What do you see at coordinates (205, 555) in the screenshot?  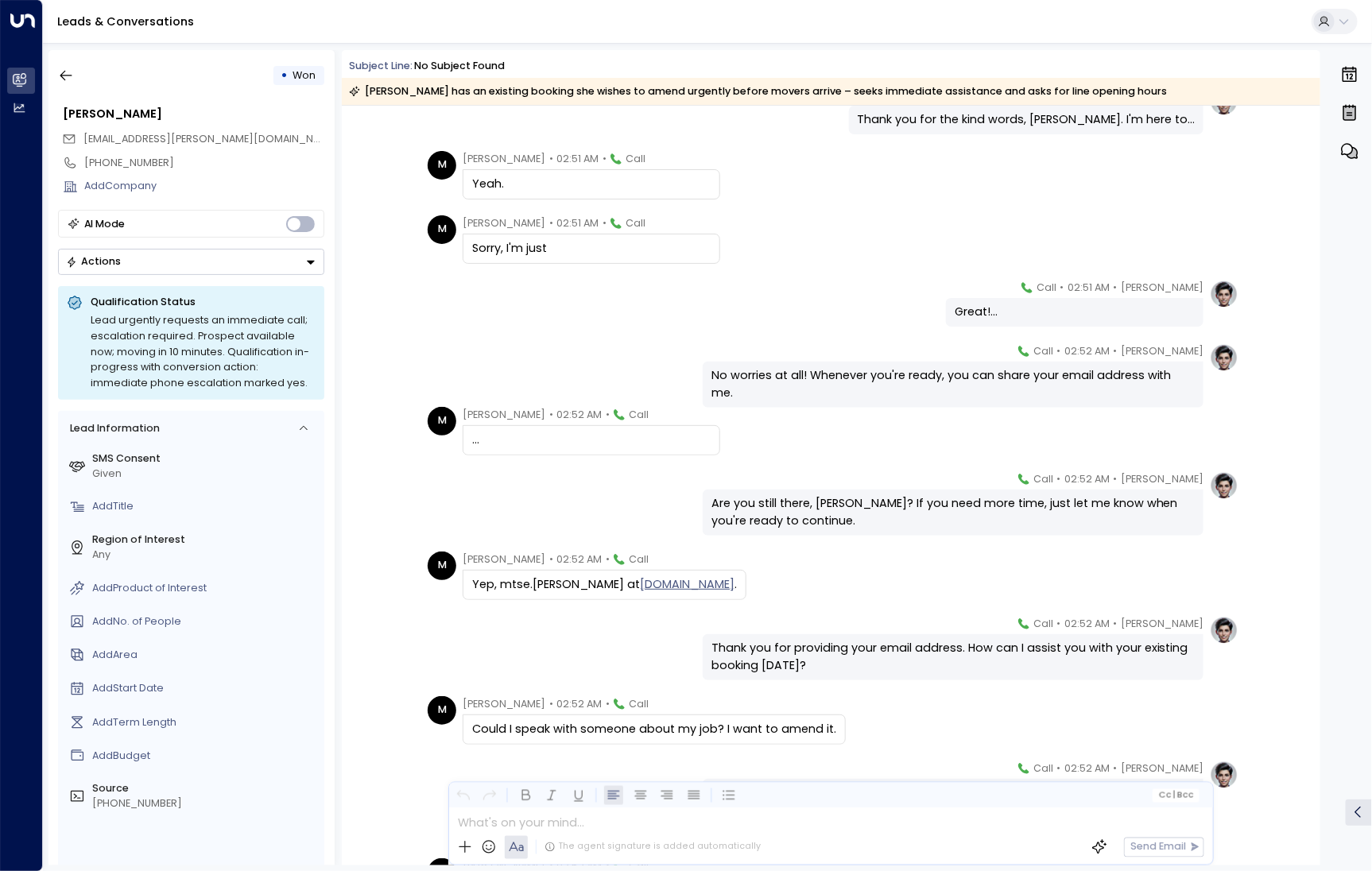 I see `div: Any` at bounding box center [205, 555].